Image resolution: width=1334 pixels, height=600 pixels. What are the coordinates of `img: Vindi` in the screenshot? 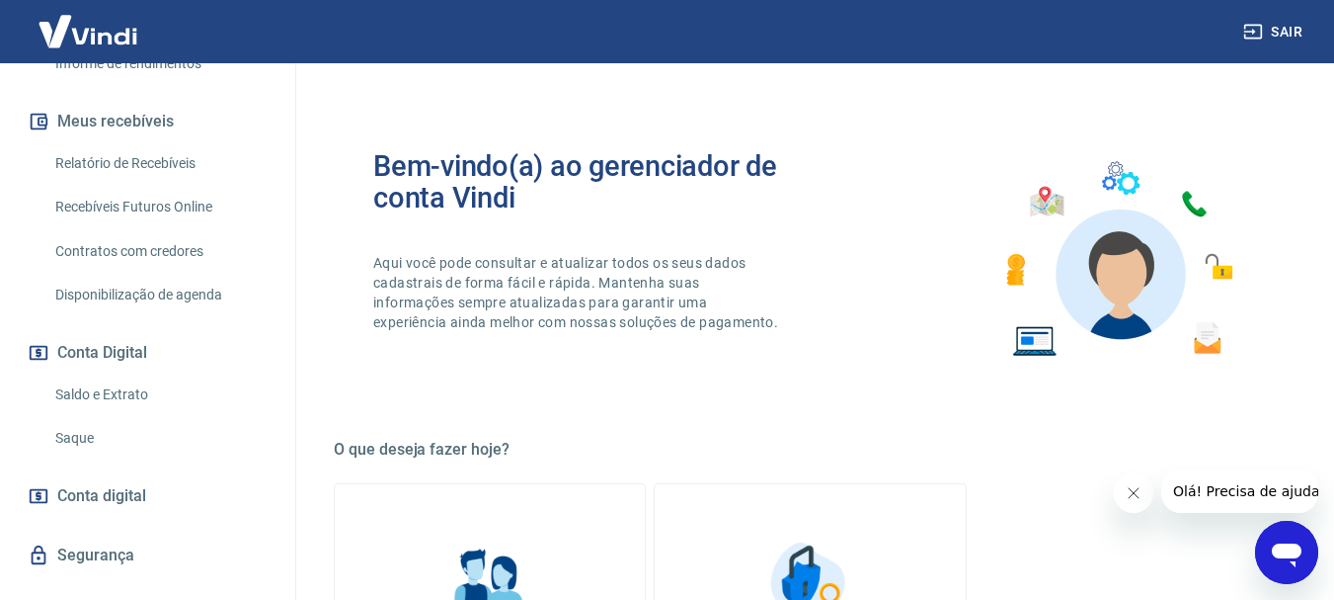 It's located at (88, 31).